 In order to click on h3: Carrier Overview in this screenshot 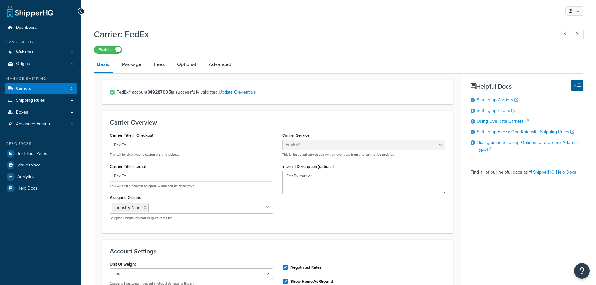, I will do `click(277, 122)`.